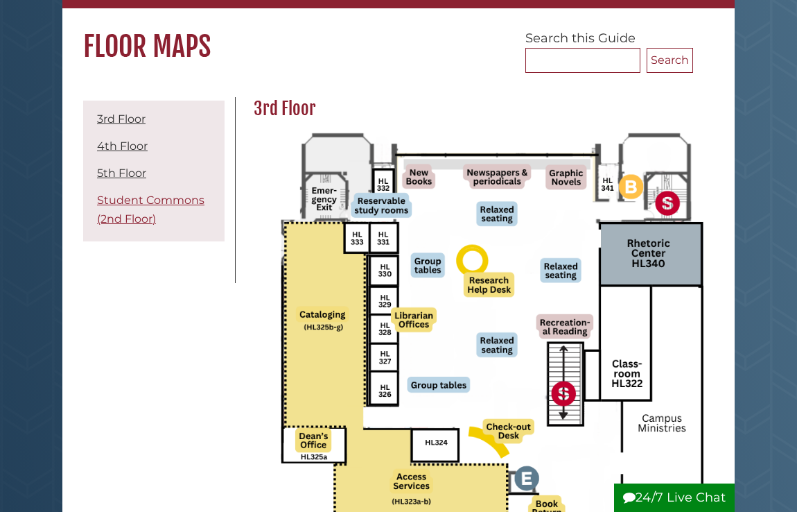 This screenshot has width=797, height=512. What do you see at coordinates (480, 109) in the screenshot?
I see `h2: 3rd Floor` at bounding box center [480, 109].